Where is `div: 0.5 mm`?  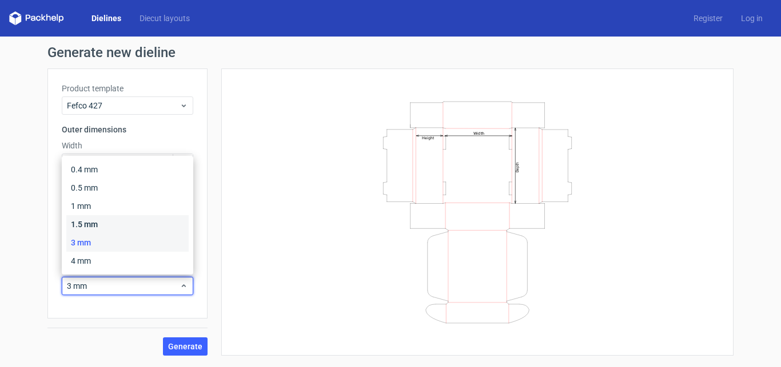
div: 0.5 mm is located at coordinates (127, 188).